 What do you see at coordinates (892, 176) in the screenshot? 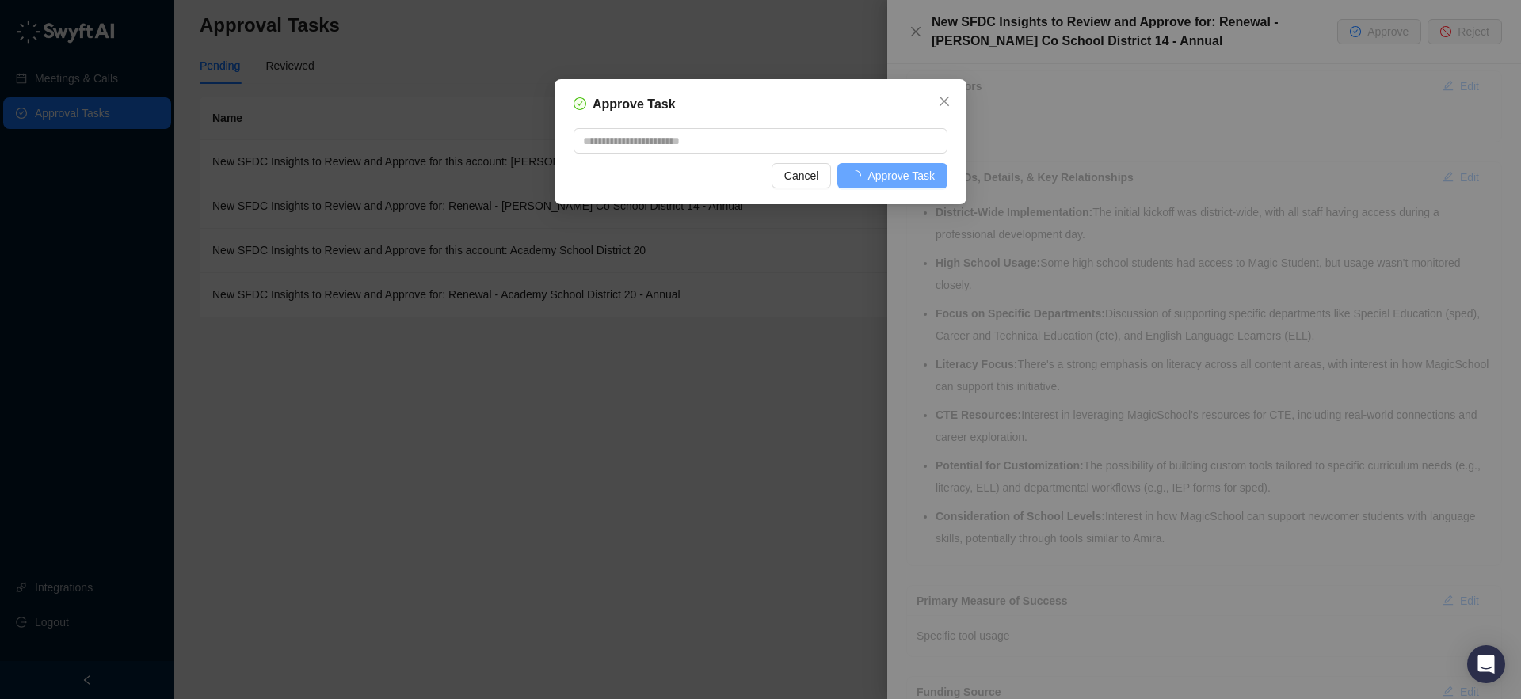
I see `button: Approve Task` at bounding box center [892, 176].